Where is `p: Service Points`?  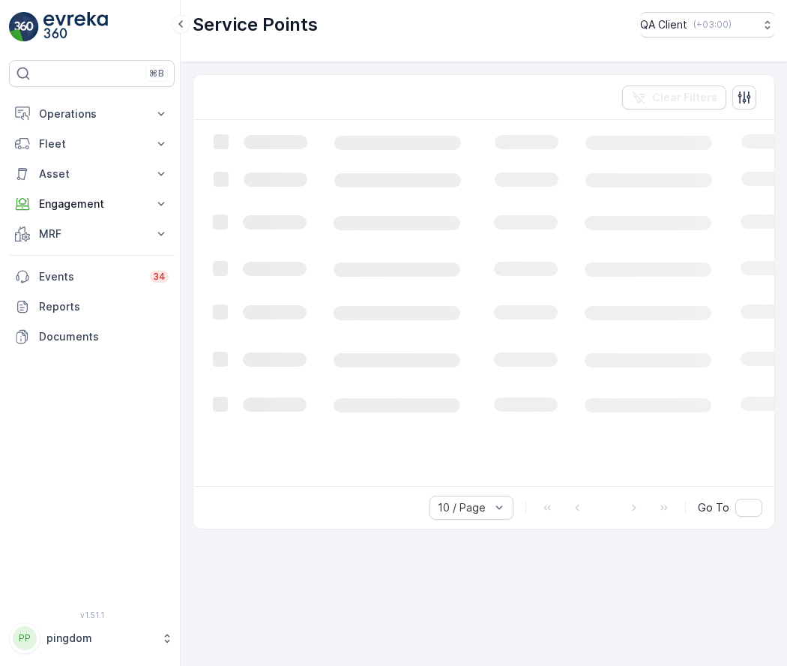 p: Service Points is located at coordinates (255, 25).